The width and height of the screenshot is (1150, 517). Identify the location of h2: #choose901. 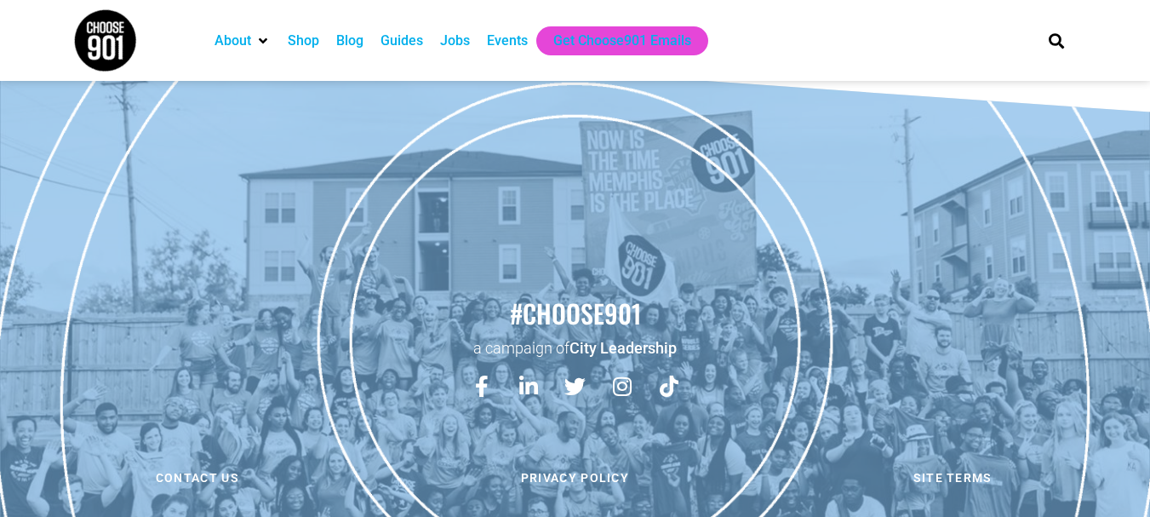
(575, 313).